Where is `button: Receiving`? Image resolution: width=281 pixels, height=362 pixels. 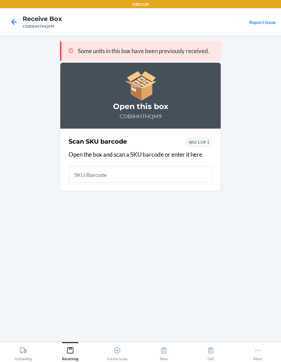
button: Receiving is located at coordinates (70, 351).